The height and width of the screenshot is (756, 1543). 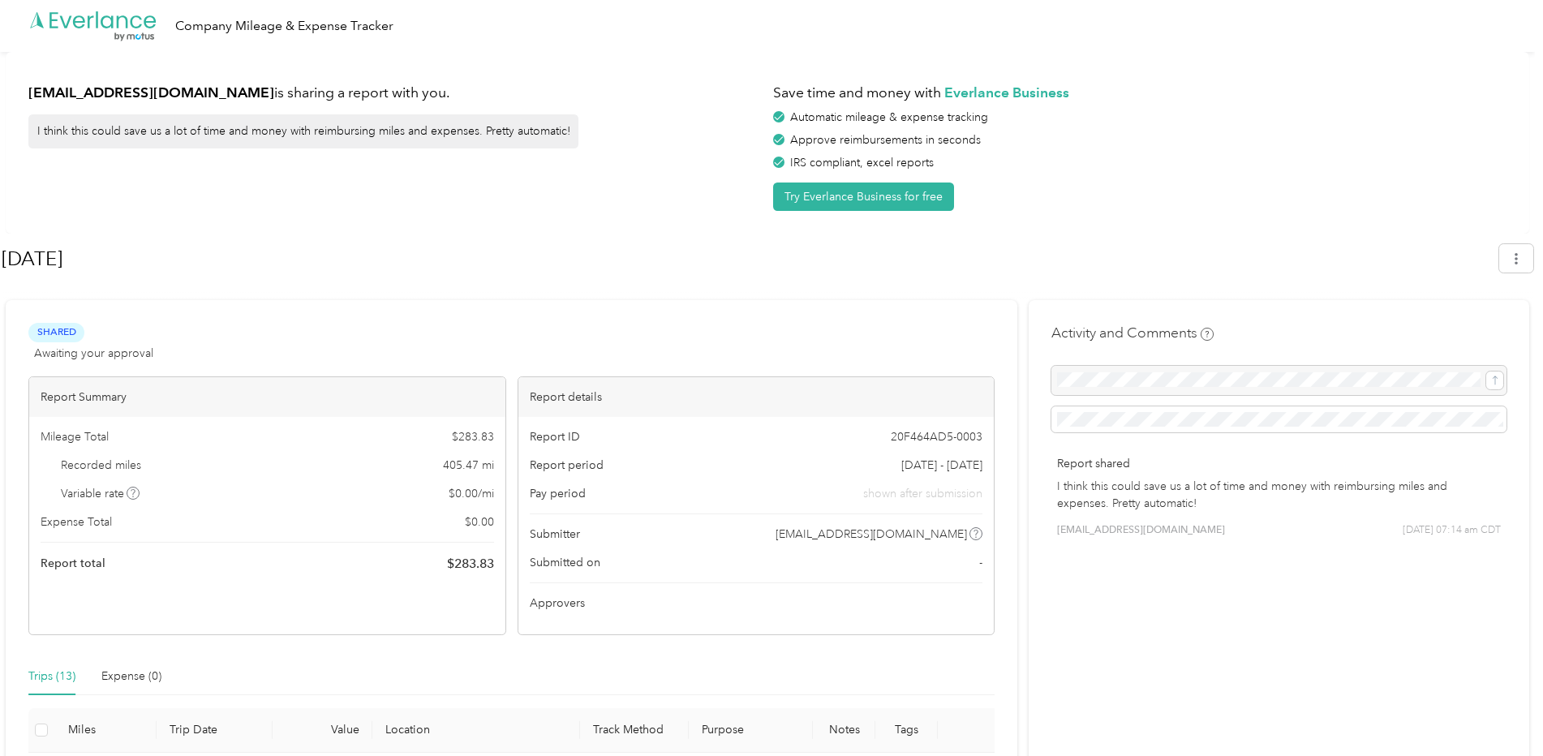 What do you see at coordinates (76, 522) in the screenshot?
I see `span: Expense Total` at bounding box center [76, 522].